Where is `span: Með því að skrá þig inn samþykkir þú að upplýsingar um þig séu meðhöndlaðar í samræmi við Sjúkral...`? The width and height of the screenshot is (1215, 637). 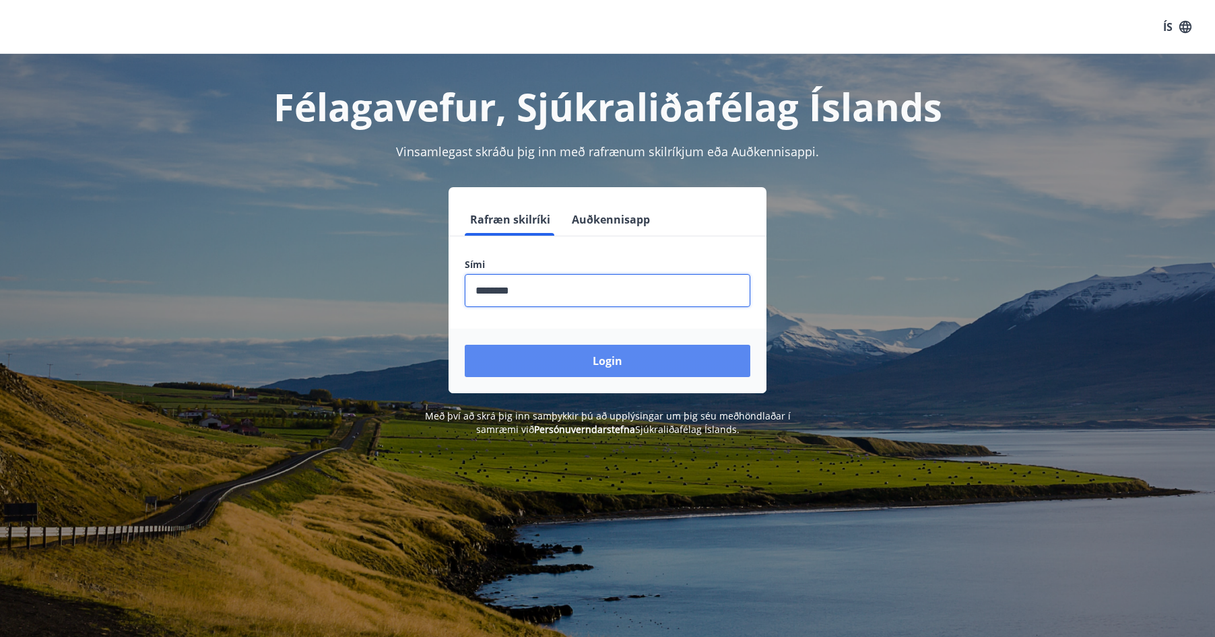
span: Með því að skrá þig inn samþykkir þú að upplýsingar um þig séu meðhöndlaðar í samræmi við Sjúkral... is located at coordinates (608, 422).